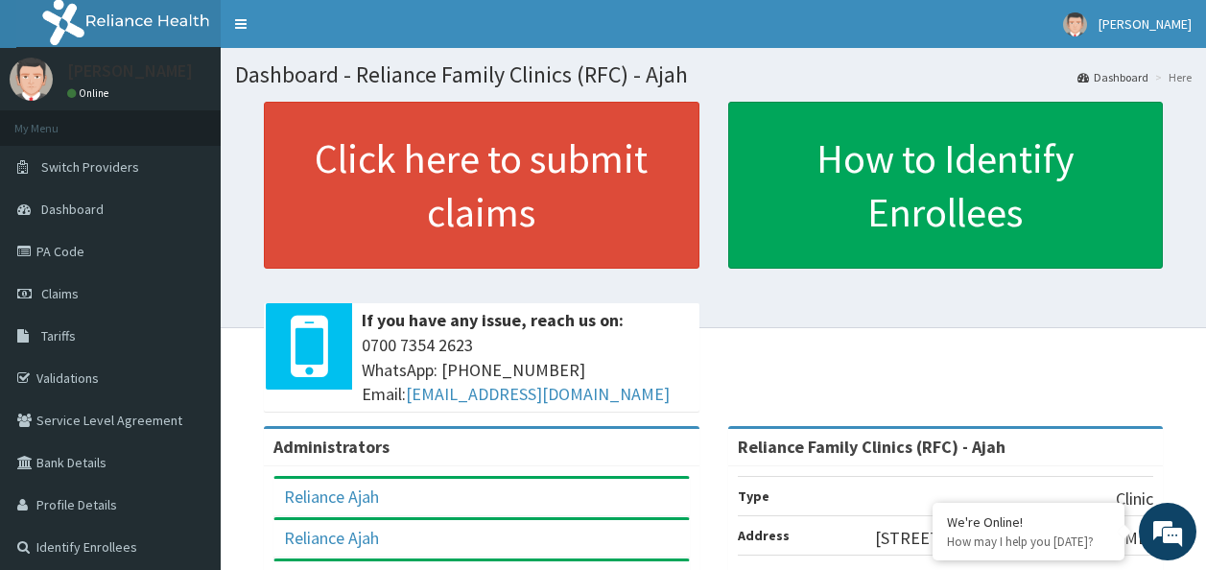 Image resolution: width=1206 pixels, height=570 pixels. I want to click on h1: Dashboard - Reliance Family Clinics (RFC) - Ajah, so click(713, 75).